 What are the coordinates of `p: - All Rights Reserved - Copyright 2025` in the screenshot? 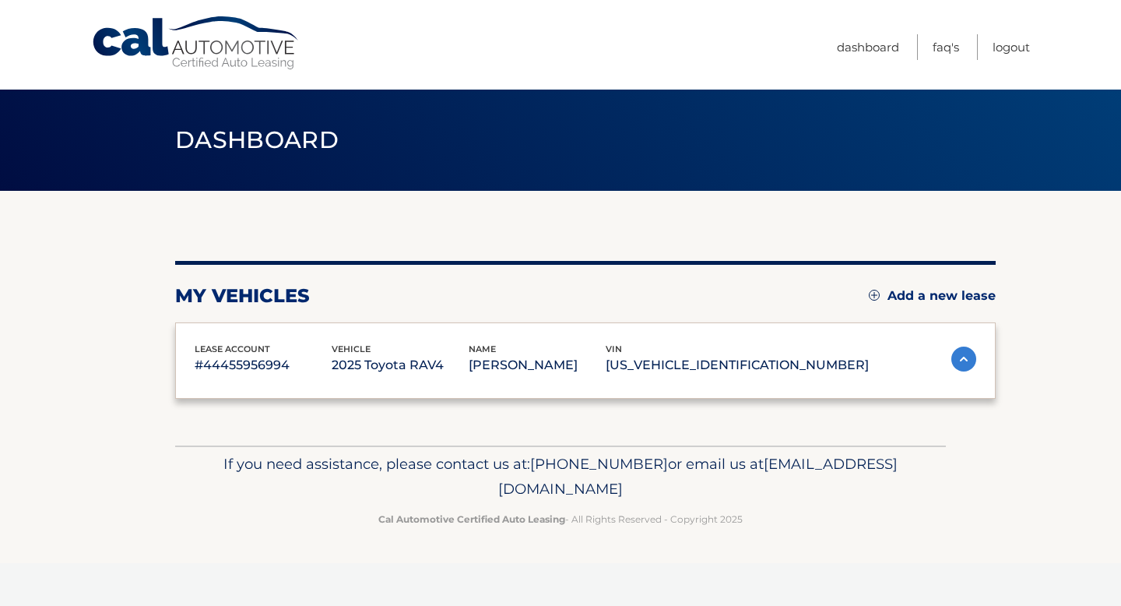 It's located at (561, 519).